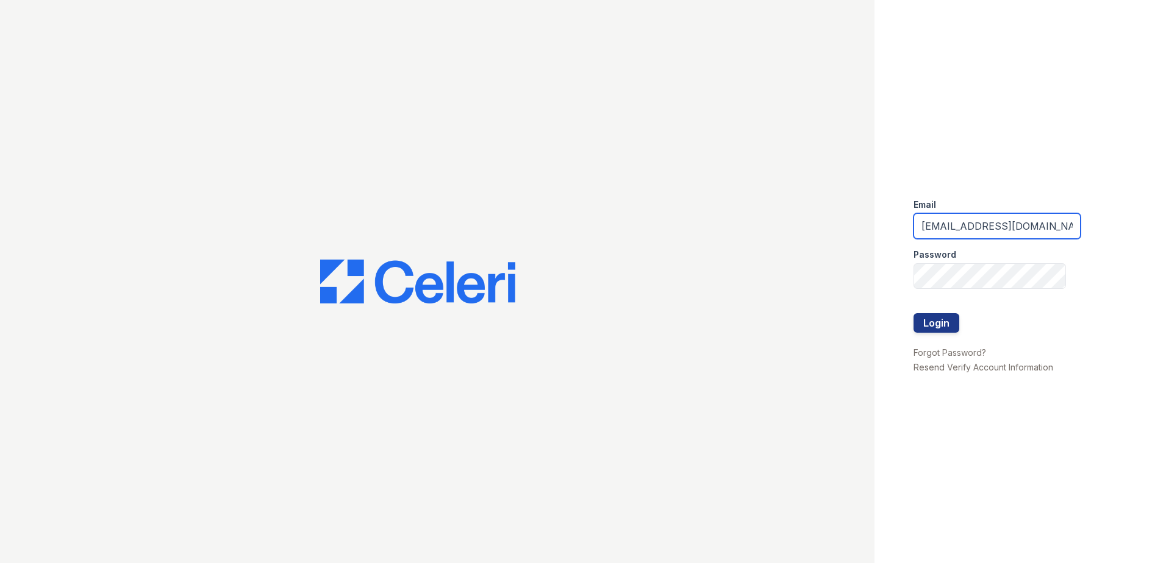  What do you see at coordinates (936, 323) in the screenshot?
I see `button: Login` at bounding box center [936, 323].